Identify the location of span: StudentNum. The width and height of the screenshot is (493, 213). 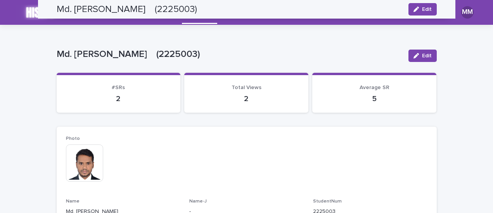
(327, 202).